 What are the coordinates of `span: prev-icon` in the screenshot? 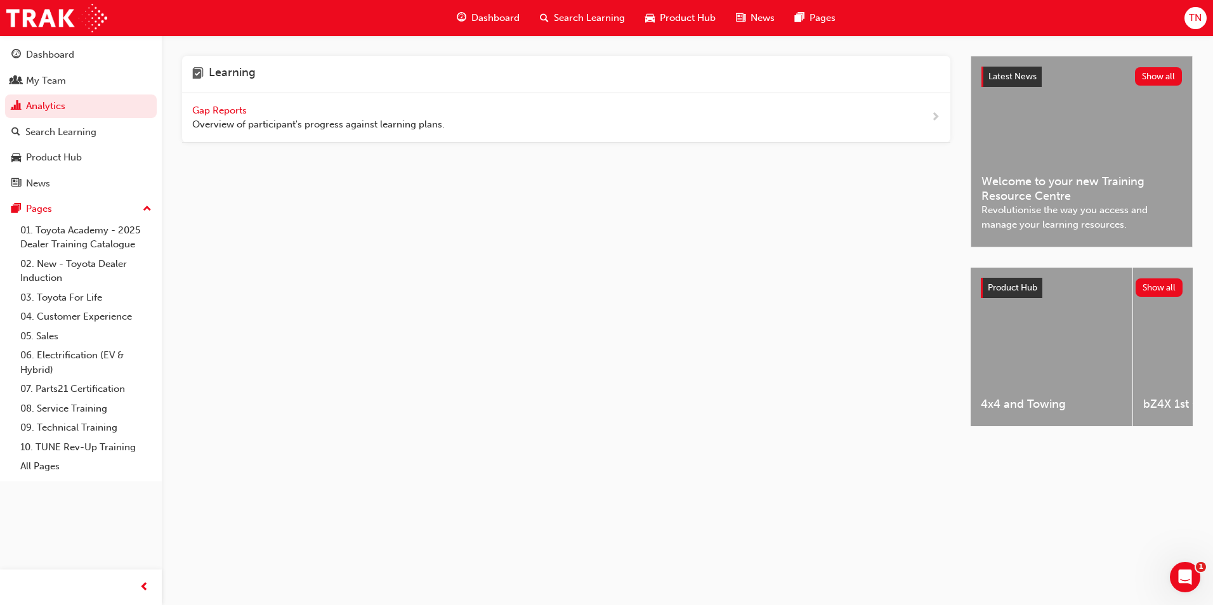 It's located at (144, 588).